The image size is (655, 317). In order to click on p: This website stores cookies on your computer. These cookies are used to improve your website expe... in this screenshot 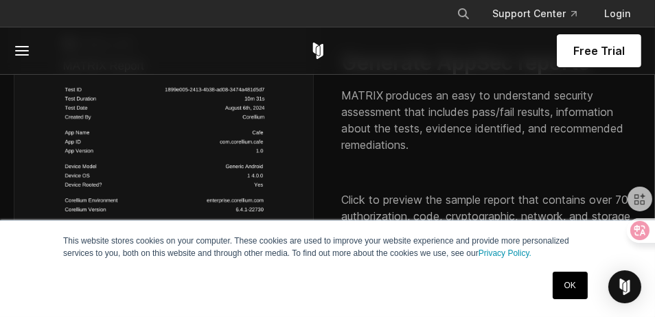, I will do `click(328, 247)`.